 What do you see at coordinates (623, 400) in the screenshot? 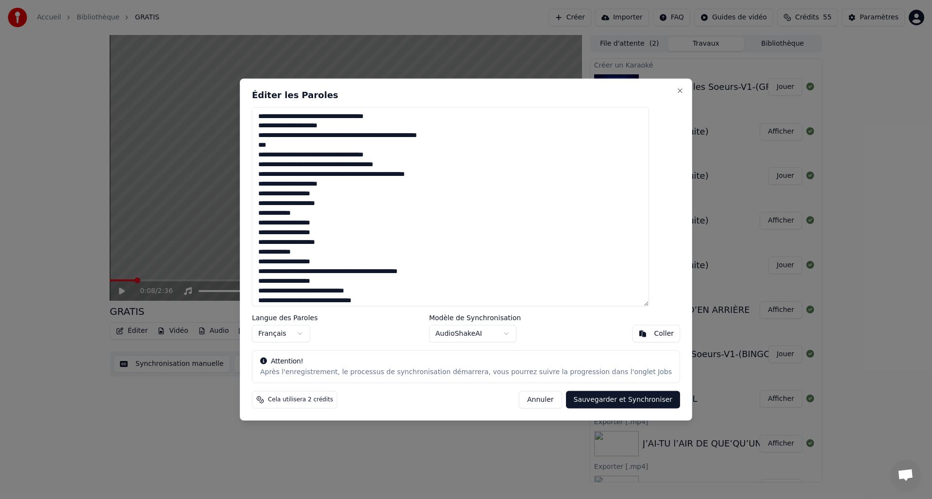
I see `button: Sauvegarder et Synchroniser` at bounding box center [623, 400].